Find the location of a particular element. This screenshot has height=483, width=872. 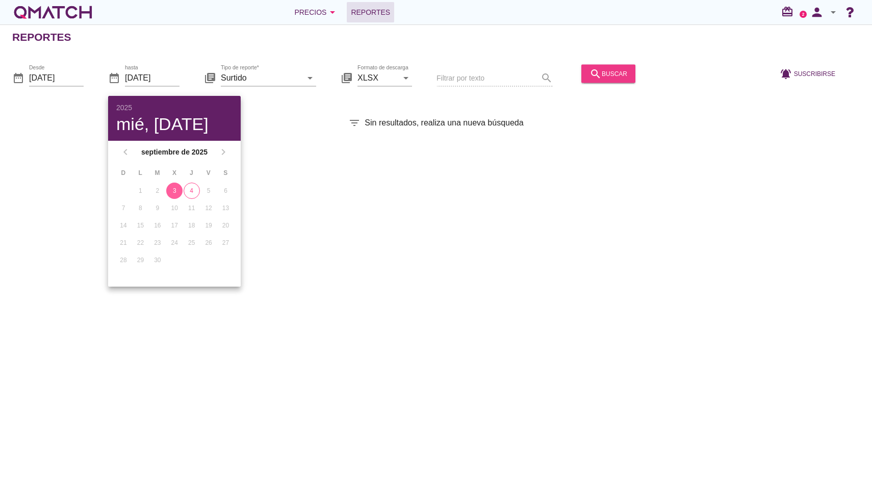

span: Suscribirse is located at coordinates (814, 73).